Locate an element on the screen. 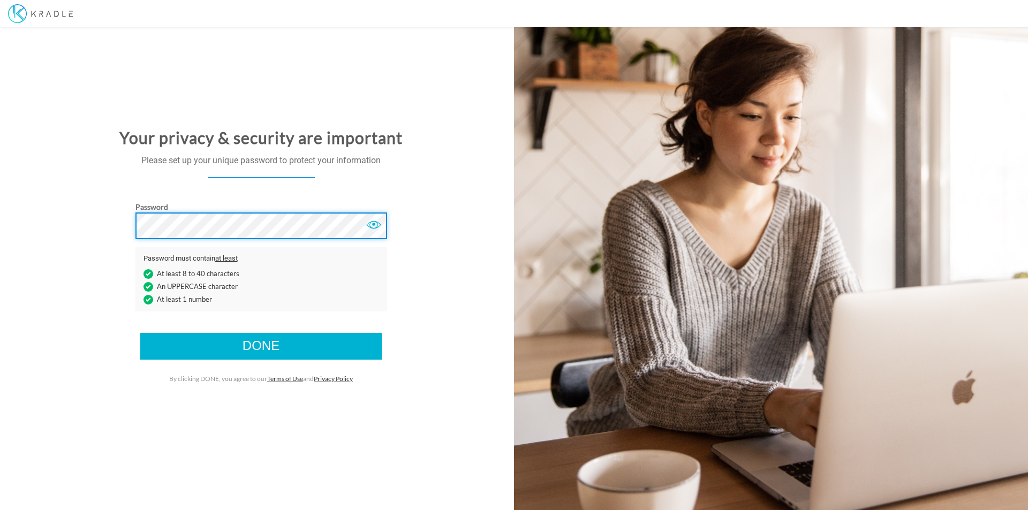 Image resolution: width=1028 pixels, height=510 pixels. input: Done is located at coordinates (261, 346).